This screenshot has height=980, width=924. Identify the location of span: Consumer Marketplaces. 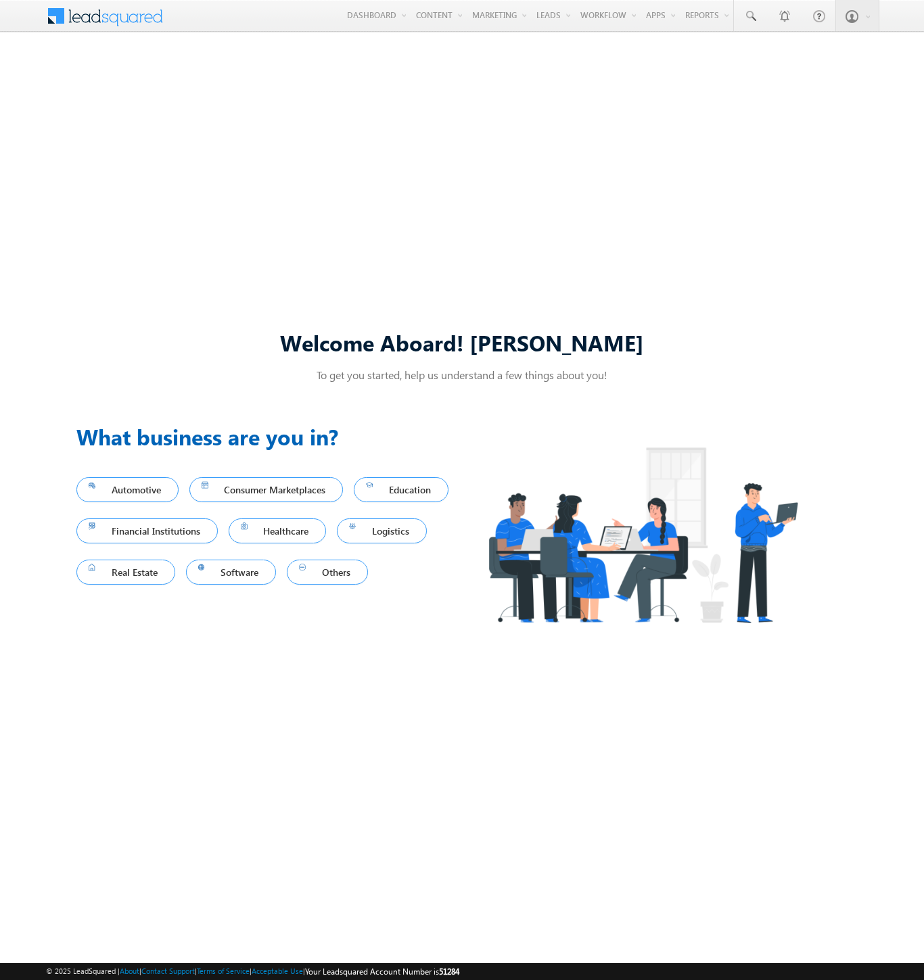
(266, 490).